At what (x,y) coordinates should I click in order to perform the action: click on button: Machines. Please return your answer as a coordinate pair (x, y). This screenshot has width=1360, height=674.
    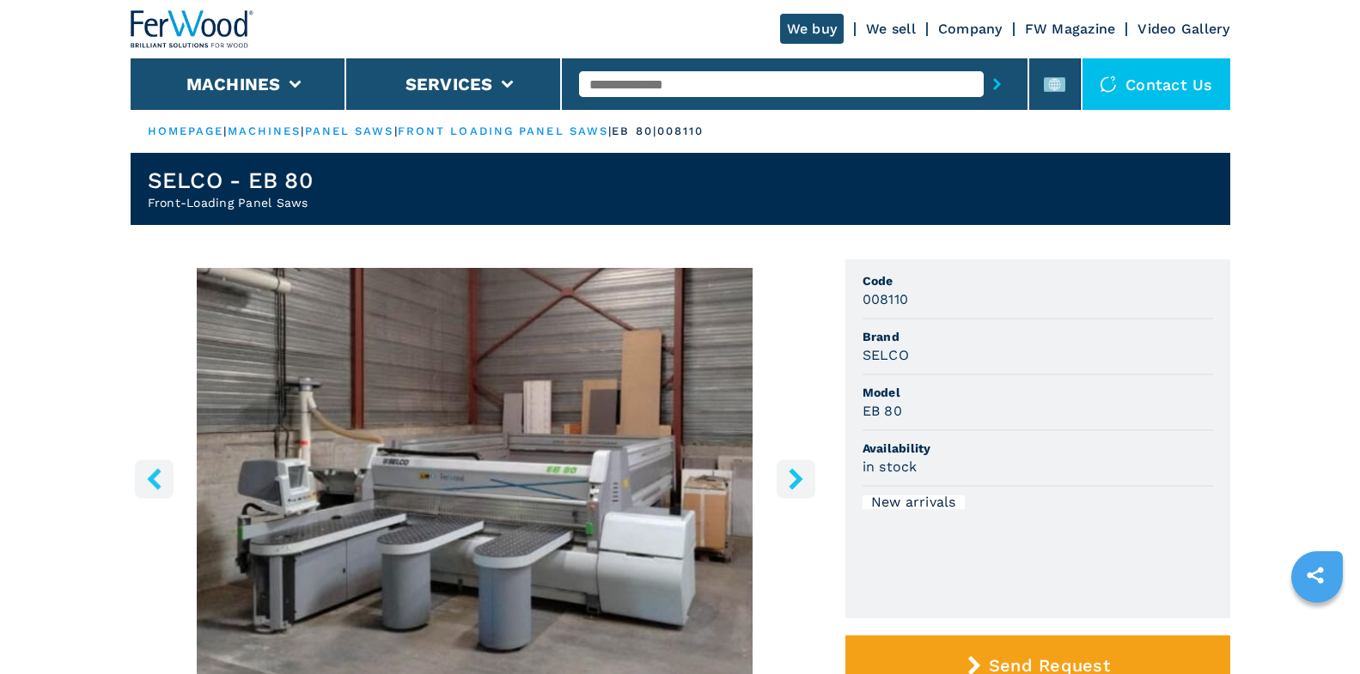
    Looking at the image, I should click on (234, 84).